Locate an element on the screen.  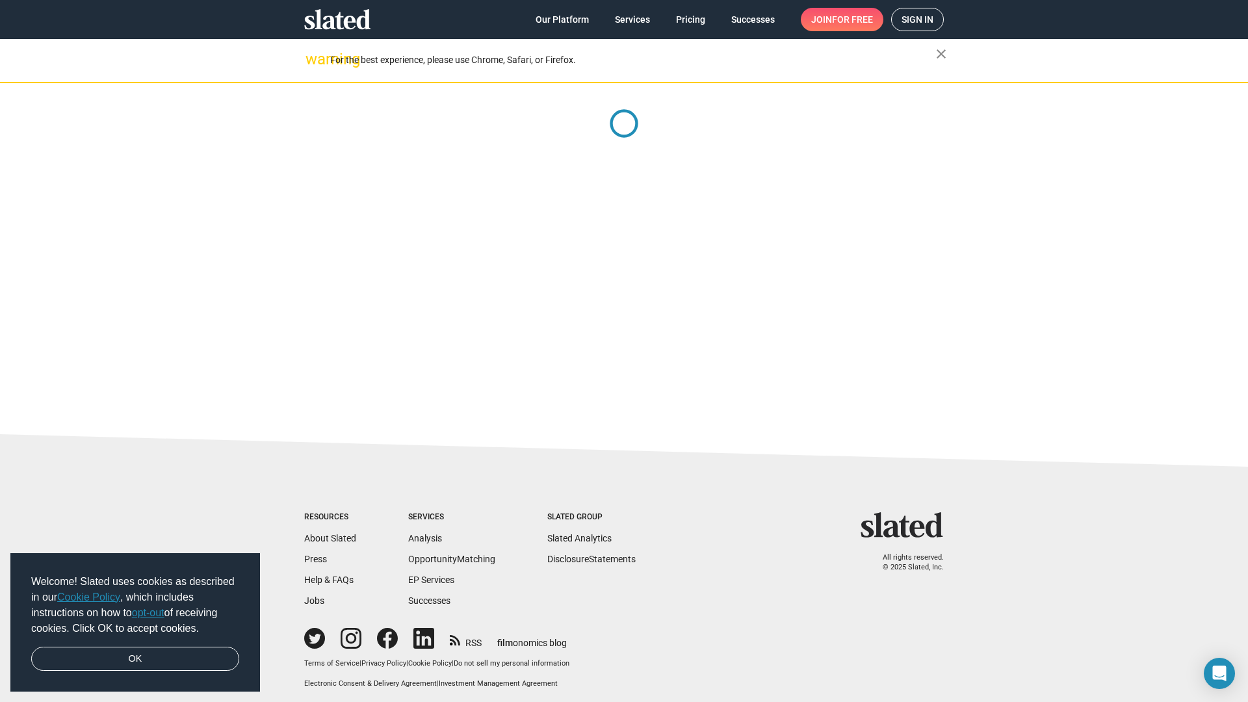
a: Help & FAQs is located at coordinates (329, 580).